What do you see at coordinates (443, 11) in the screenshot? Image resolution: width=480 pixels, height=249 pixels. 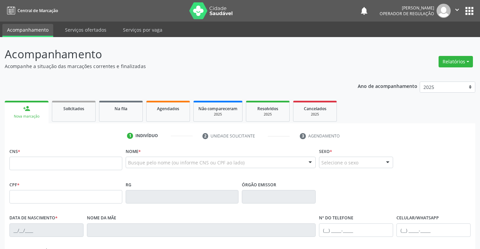 I see `img: img` at bounding box center [443, 11].